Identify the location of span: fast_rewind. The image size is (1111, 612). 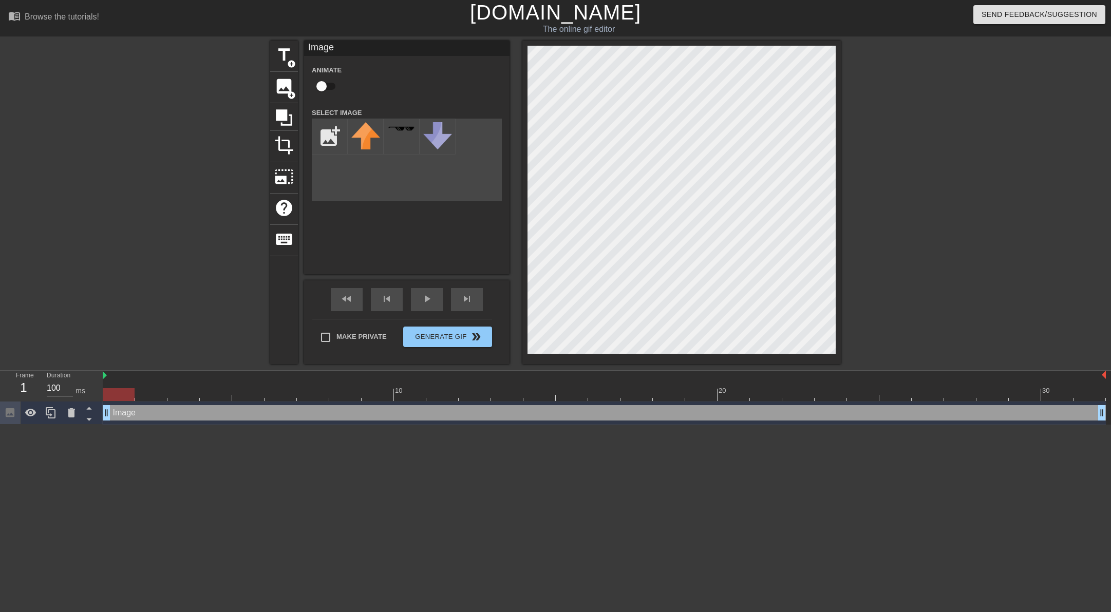
(347, 299).